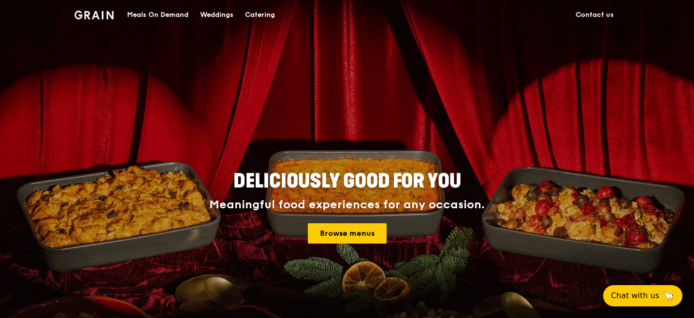  Describe the element at coordinates (635, 296) in the screenshot. I see `span: Chat with us` at that location.